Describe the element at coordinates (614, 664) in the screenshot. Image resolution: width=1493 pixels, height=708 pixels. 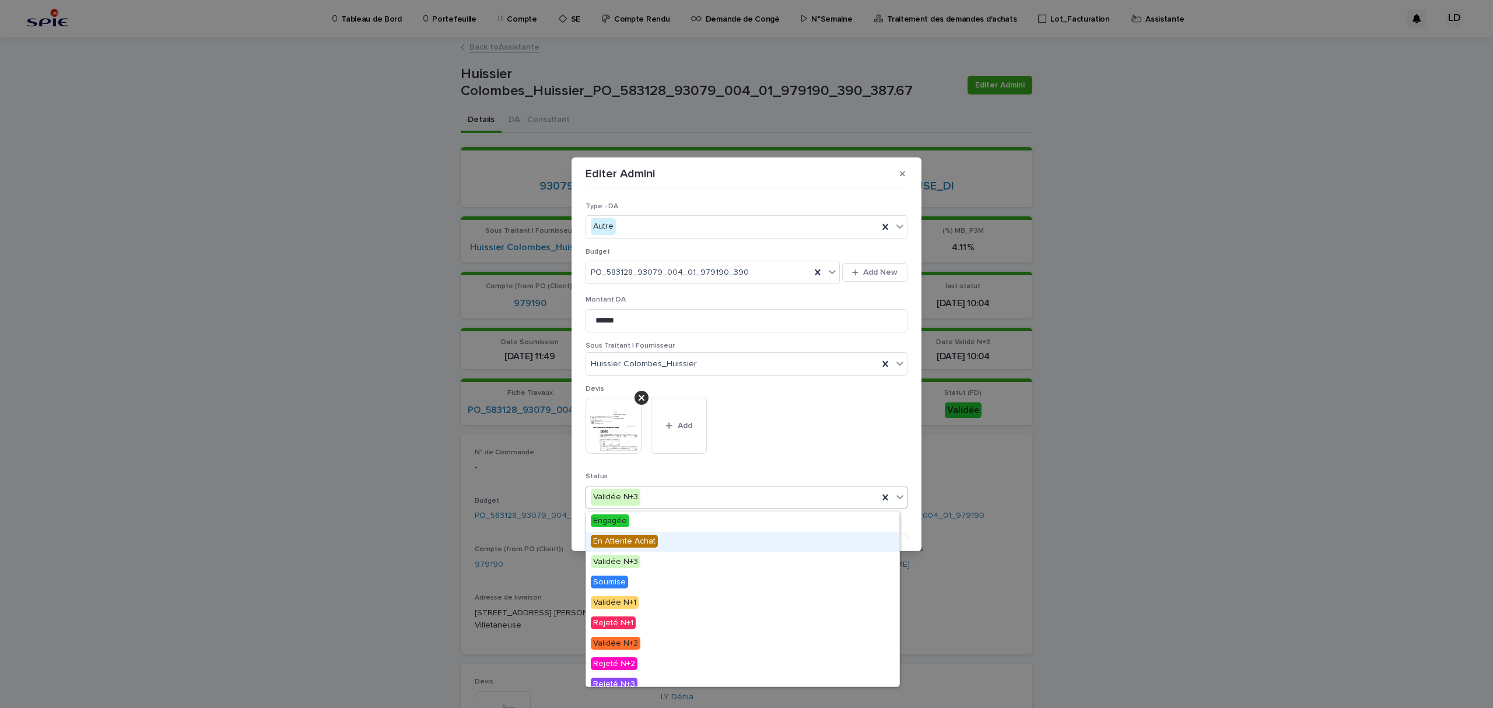
I see `span: Rejeté N+2` at that location.